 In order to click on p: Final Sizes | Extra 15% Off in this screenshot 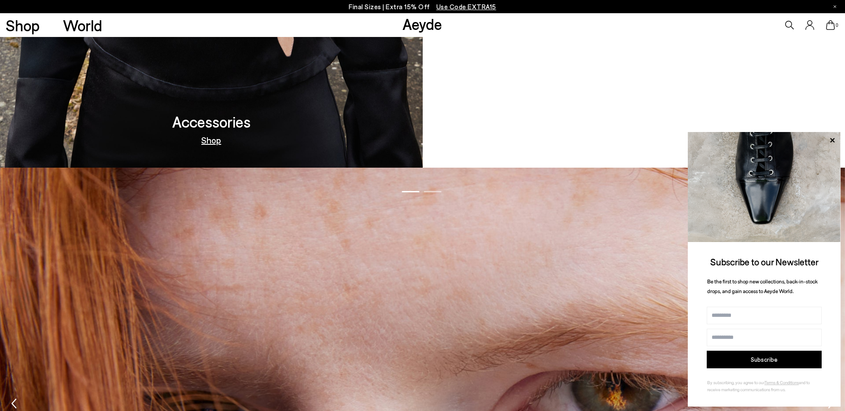, I will do `click(422, 7)`.